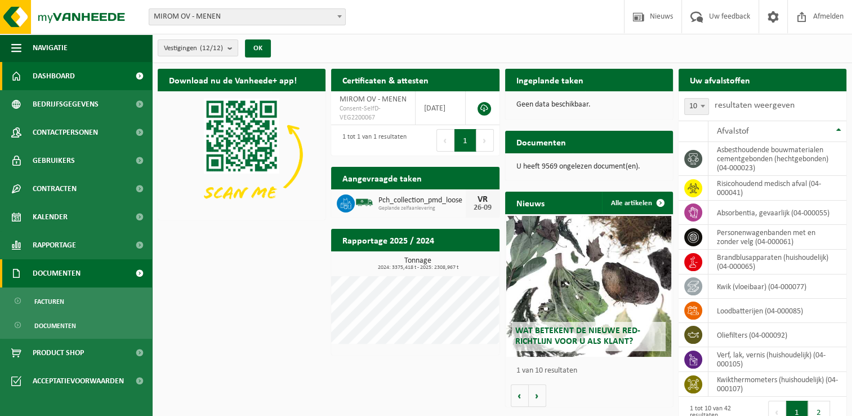 The width and height of the screenshot is (852, 416). Describe the element at coordinates (457, 262) in the screenshot. I see `a: Bekijk rapportage` at that location.